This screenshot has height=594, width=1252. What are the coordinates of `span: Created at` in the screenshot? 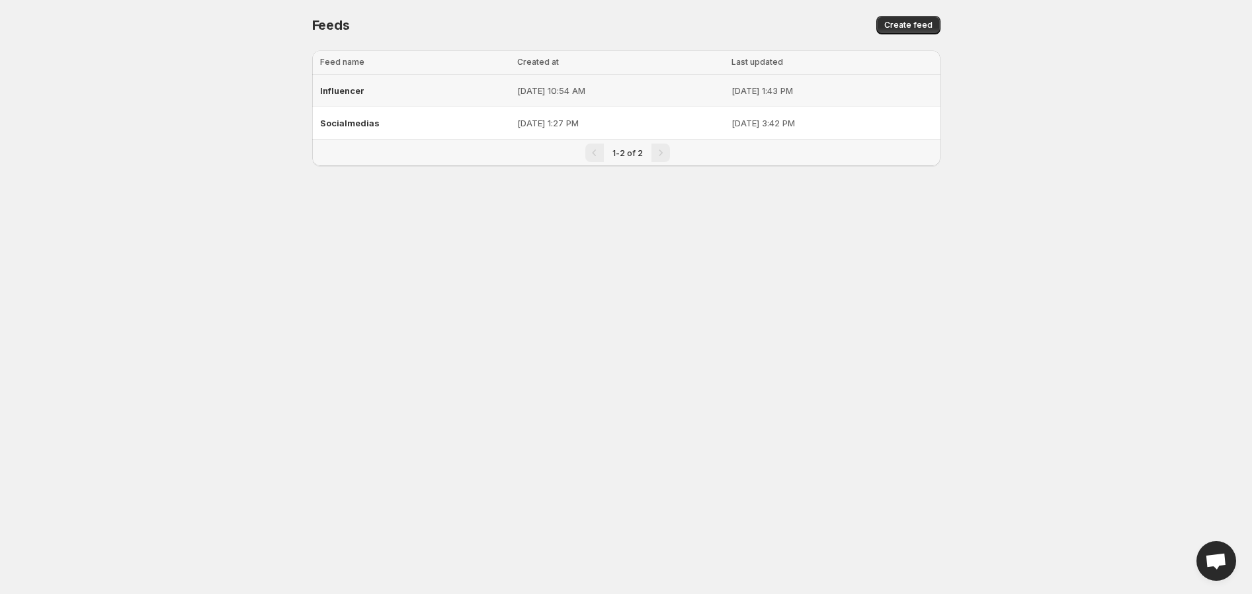 It's located at (537, 61).